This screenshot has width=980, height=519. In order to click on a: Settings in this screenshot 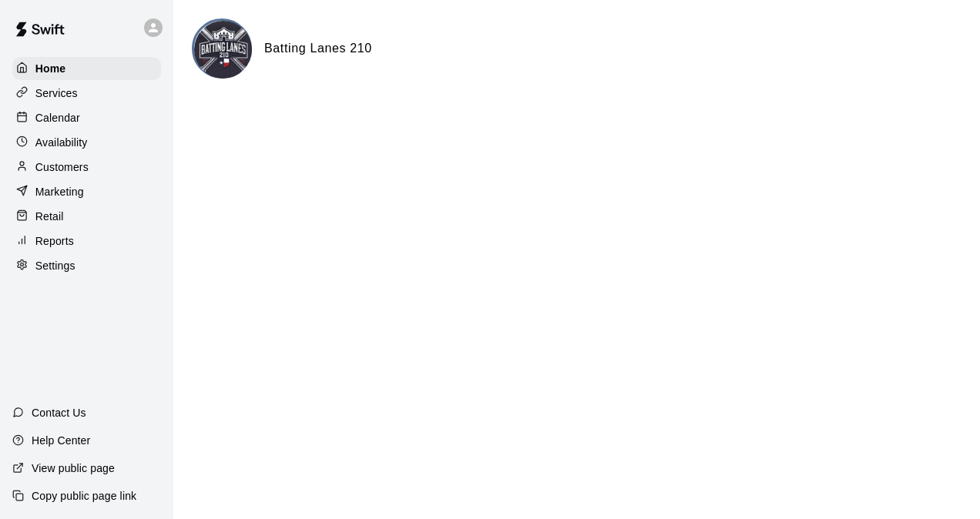, I will do `click(86, 266)`.